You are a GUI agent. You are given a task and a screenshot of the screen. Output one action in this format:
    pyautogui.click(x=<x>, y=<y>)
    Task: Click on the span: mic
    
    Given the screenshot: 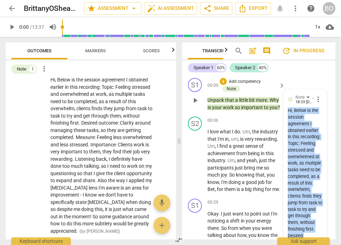 What is the action you would take?
    pyautogui.click(x=162, y=203)
    